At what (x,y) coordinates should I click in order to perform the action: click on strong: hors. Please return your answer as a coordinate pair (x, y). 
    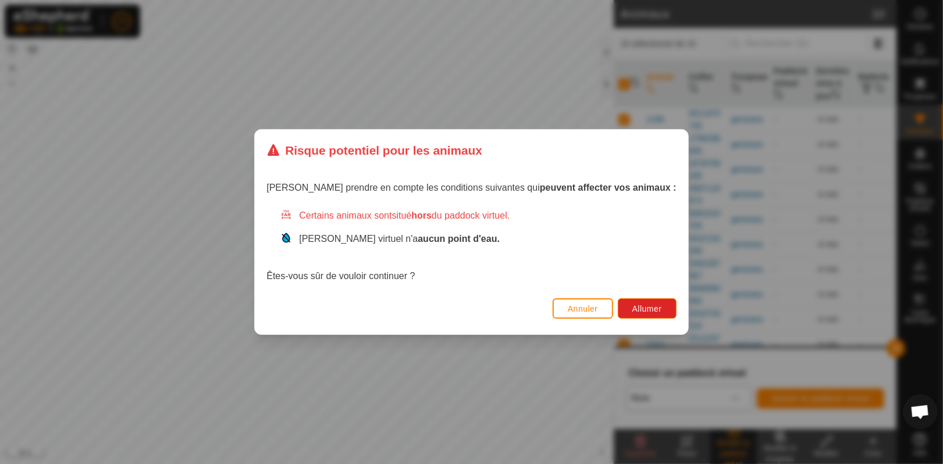
    Looking at the image, I should click on (421, 215).